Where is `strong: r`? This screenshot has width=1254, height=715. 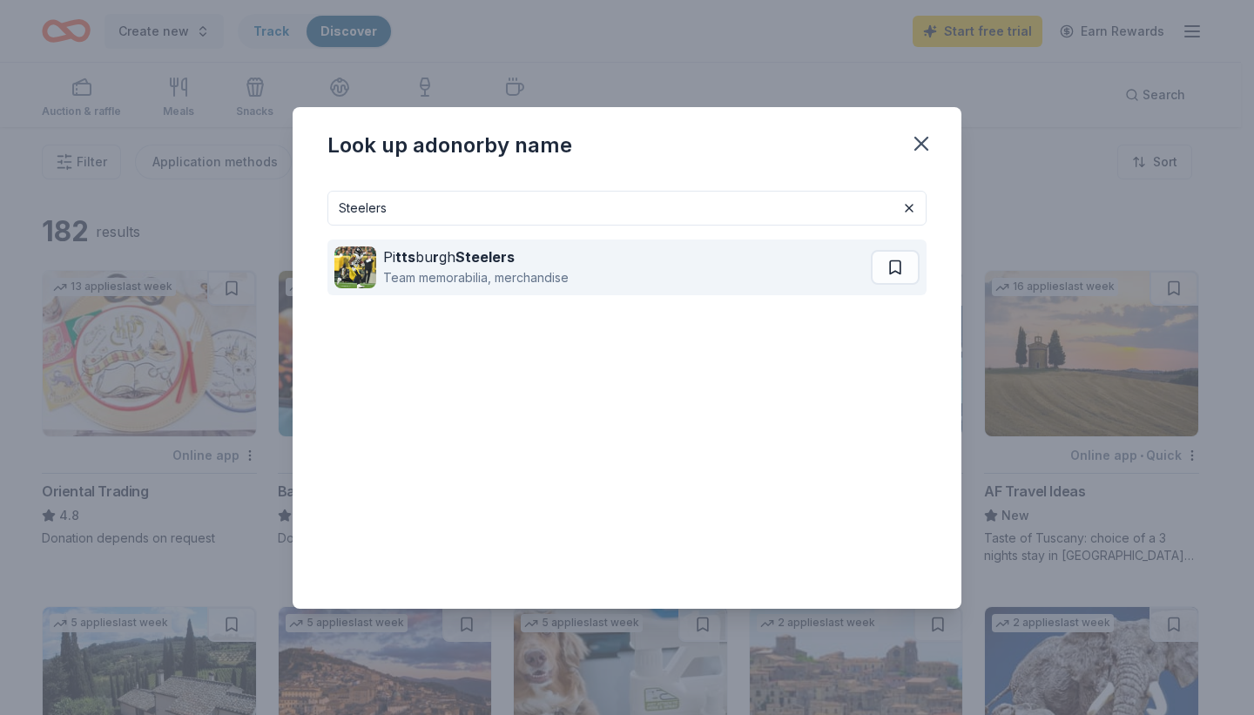
strong: r is located at coordinates (435, 257).